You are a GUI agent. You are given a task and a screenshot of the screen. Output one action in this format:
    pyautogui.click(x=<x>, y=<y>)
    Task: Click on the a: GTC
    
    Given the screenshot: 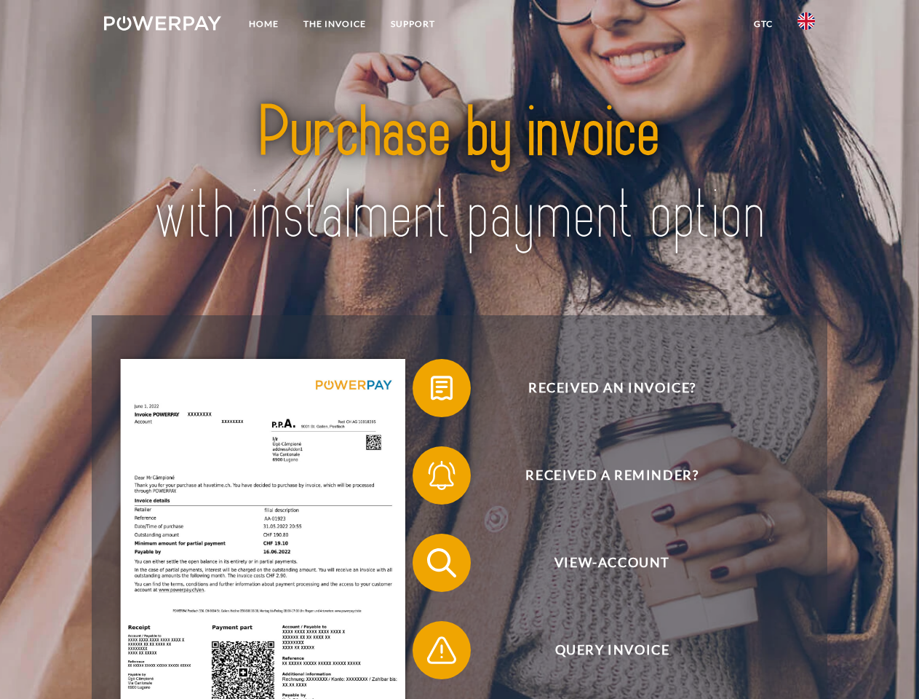 What is the action you would take?
    pyautogui.click(x=764, y=24)
    